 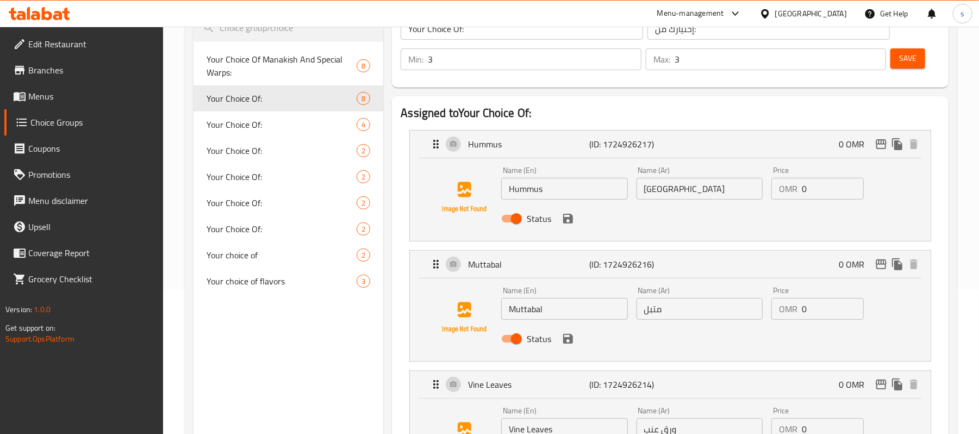 I want to click on a: Coverage Report, so click(x=84, y=253).